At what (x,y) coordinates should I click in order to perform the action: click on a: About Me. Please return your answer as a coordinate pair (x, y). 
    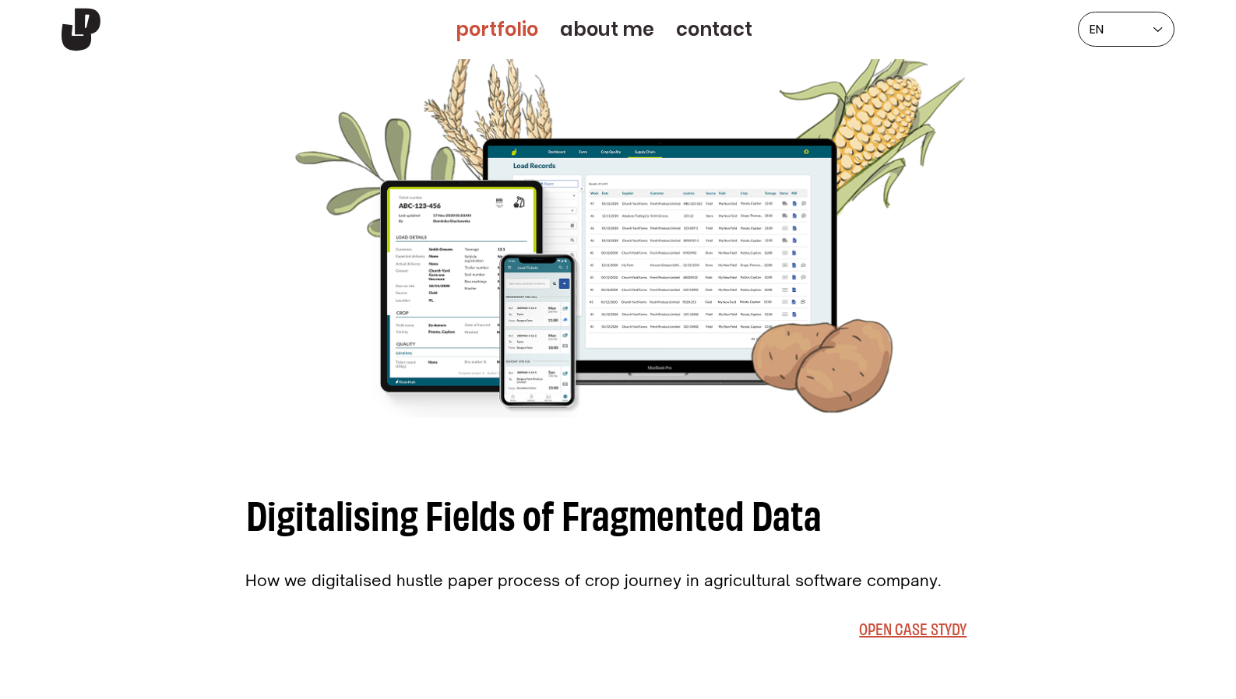
    Looking at the image, I should click on (607, 30).